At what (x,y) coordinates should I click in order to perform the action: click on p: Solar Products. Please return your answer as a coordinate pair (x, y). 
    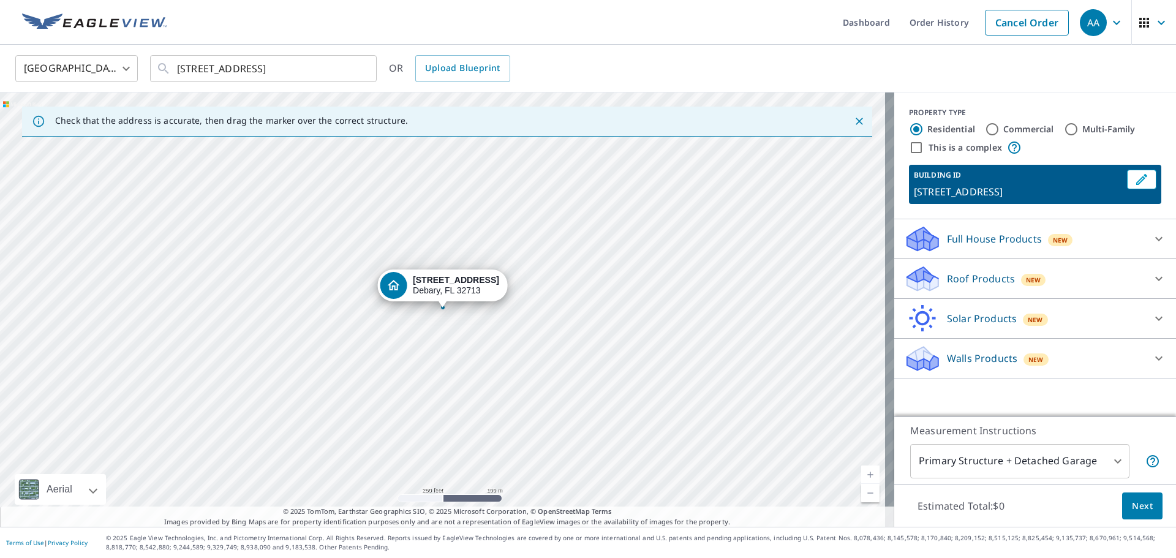
    Looking at the image, I should click on (981, 318).